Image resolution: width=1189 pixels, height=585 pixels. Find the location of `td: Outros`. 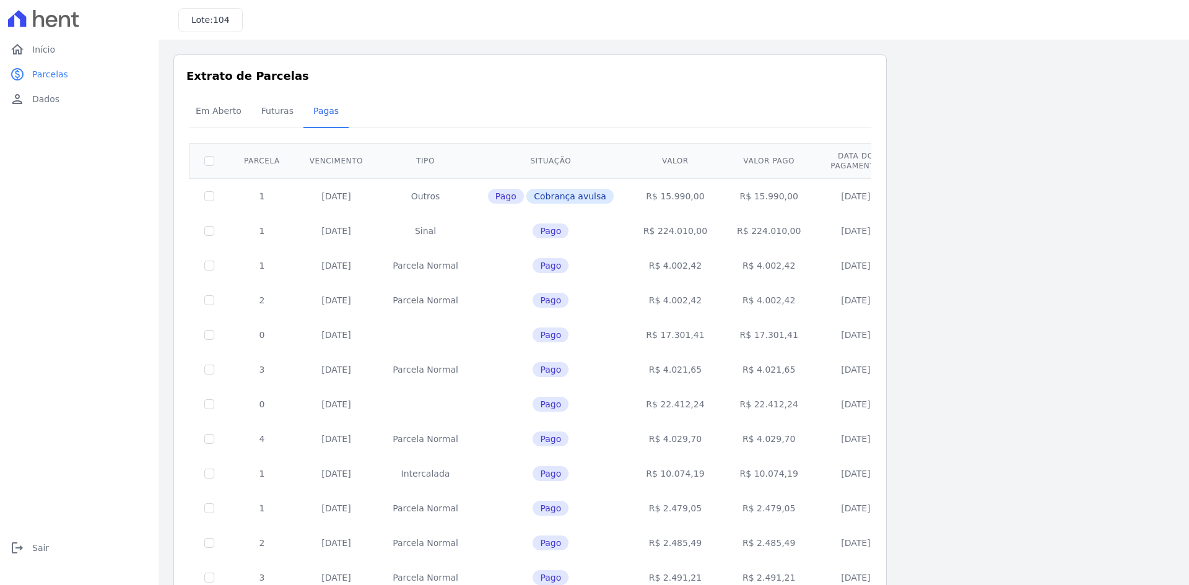

td: Outros is located at coordinates (425, 196).